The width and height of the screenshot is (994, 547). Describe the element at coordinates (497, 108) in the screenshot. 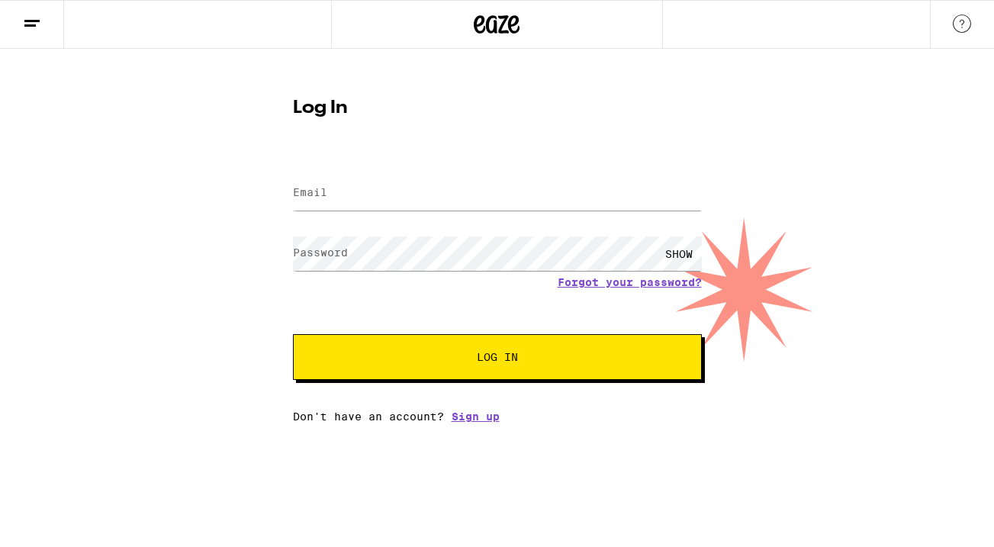

I see `h1: Log In` at that location.